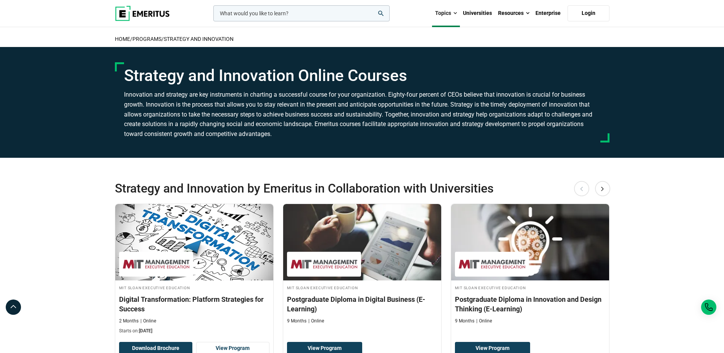 The width and height of the screenshot is (724, 353). I want to click on a: home, so click(122, 39).